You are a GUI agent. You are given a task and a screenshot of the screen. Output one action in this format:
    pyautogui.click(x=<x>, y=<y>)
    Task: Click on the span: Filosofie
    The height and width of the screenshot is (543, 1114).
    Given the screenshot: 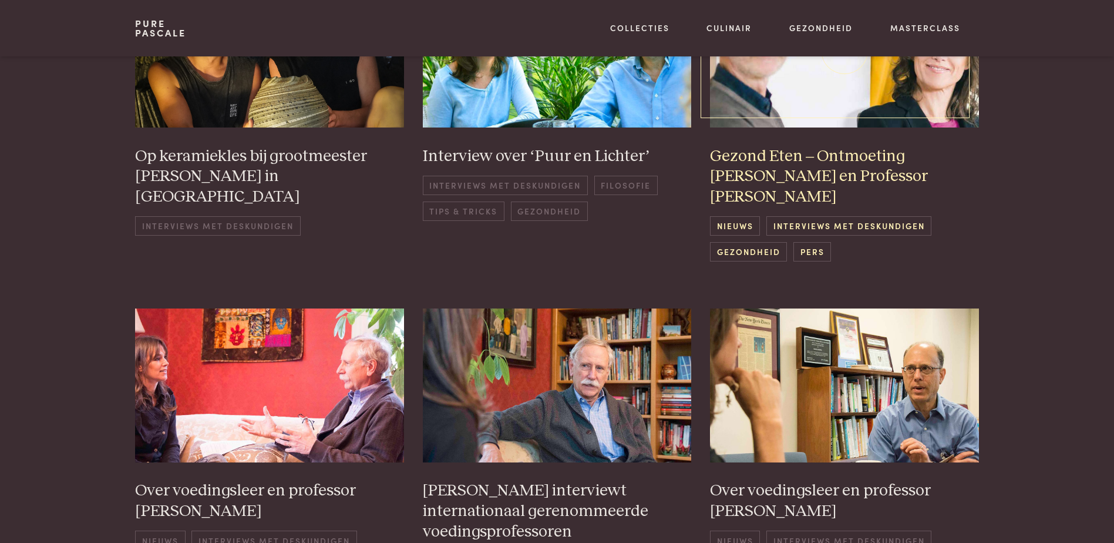 What is the action you would take?
    pyautogui.click(x=626, y=185)
    